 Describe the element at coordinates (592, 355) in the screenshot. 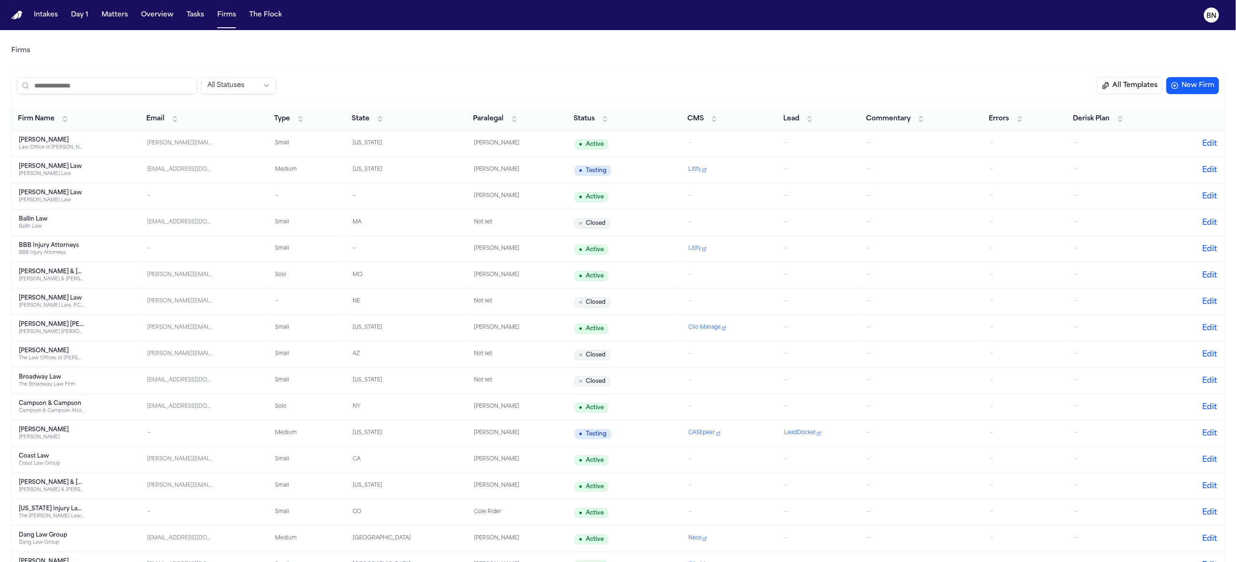

I see `span: Closed` at that location.